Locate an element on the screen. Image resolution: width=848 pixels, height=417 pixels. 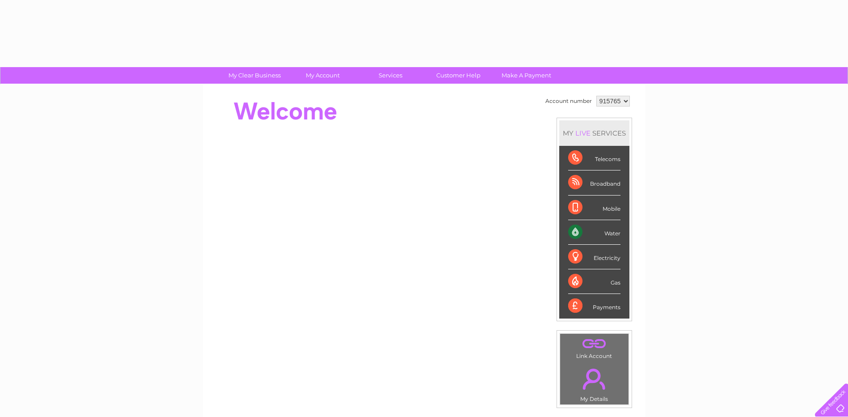
a: My Account is located at coordinates (322, 75).